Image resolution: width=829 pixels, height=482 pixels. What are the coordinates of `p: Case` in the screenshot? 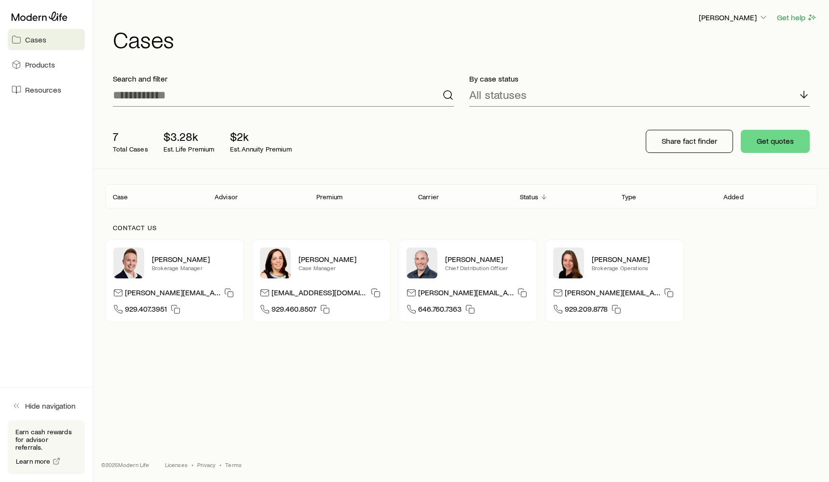 It's located at (121, 197).